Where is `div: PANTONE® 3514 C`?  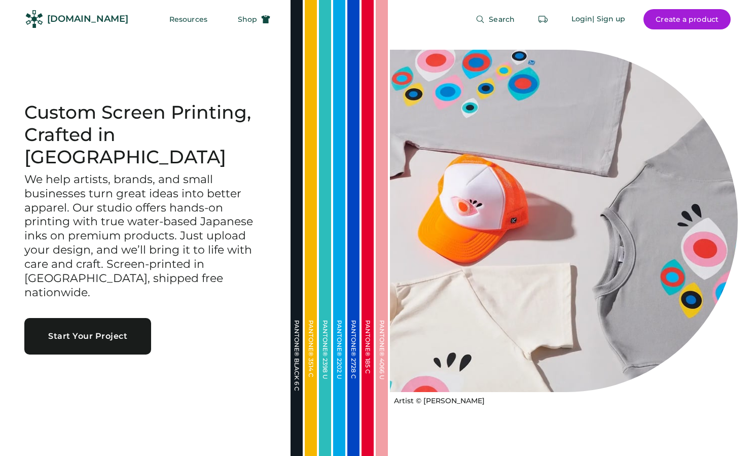
div: PANTONE® 3514 C is located at coordinates (311, 371).